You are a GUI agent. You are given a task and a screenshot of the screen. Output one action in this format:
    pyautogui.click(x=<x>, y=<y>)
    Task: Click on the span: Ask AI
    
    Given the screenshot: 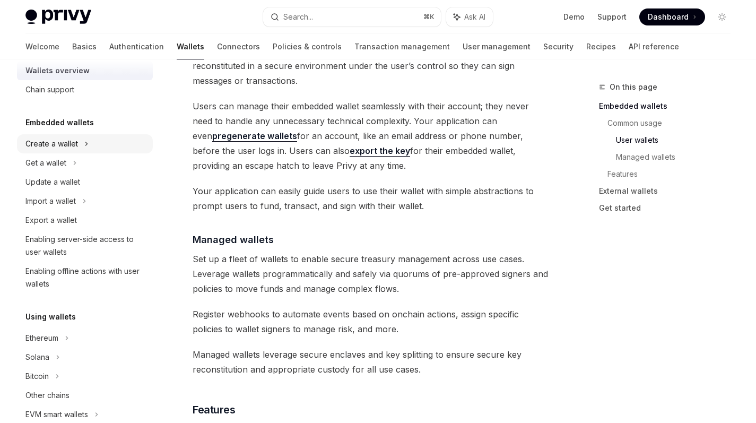 What is the action you would take?
    pyautogui.click(x=475, y=17)
    